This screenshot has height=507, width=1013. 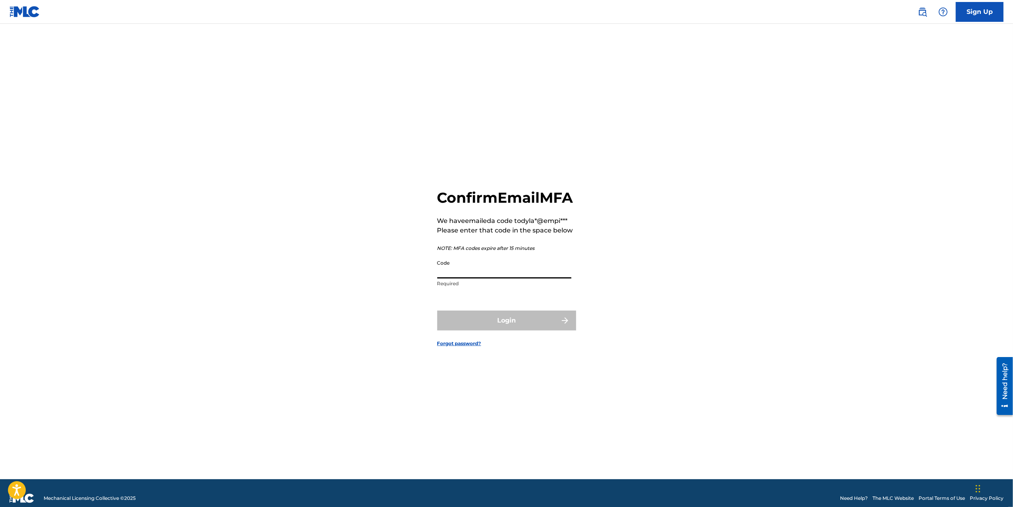 I want to click on img: MLC Logo, so click(x=25, y=12).